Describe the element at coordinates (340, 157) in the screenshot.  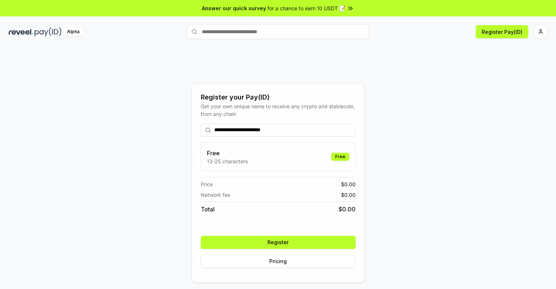
I see `div: Free` at that location.